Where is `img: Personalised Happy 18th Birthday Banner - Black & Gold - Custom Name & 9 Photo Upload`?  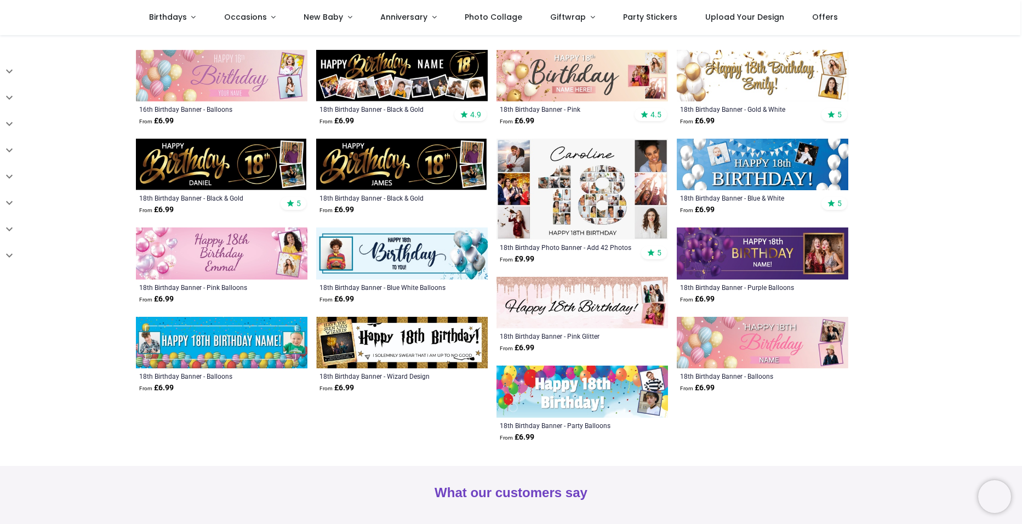
img: Personalised Happy 18th Birthday Banner - Black & Gold - Custom Name & 9 Photo Upload is located at coordinates (402, 76).